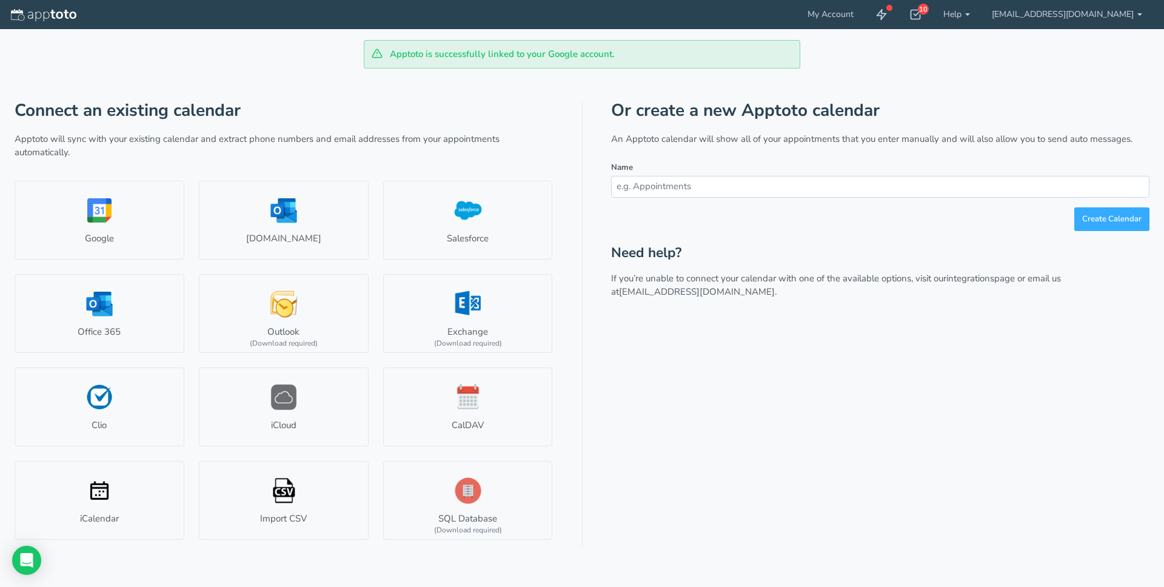  What do you see at coordinates (880, 253) in the screenshot?
I see `h2: Need help?` at bounding box center [880, 253].